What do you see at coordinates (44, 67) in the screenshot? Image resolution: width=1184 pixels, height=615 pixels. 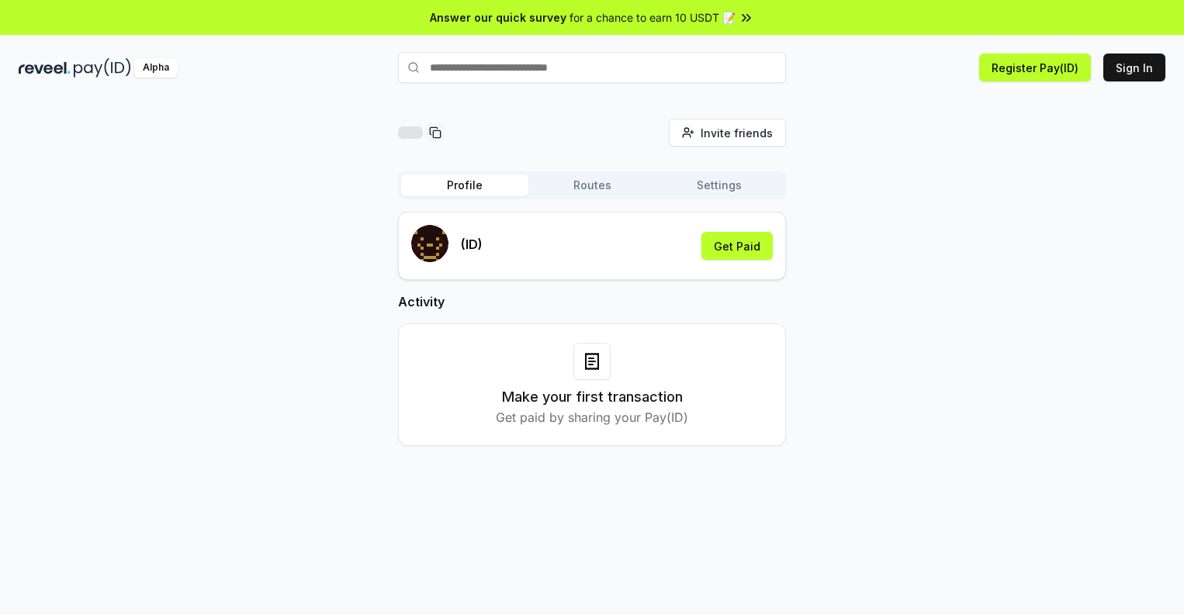 I see `img: reveel_dark` at bounding box center [44, 67].